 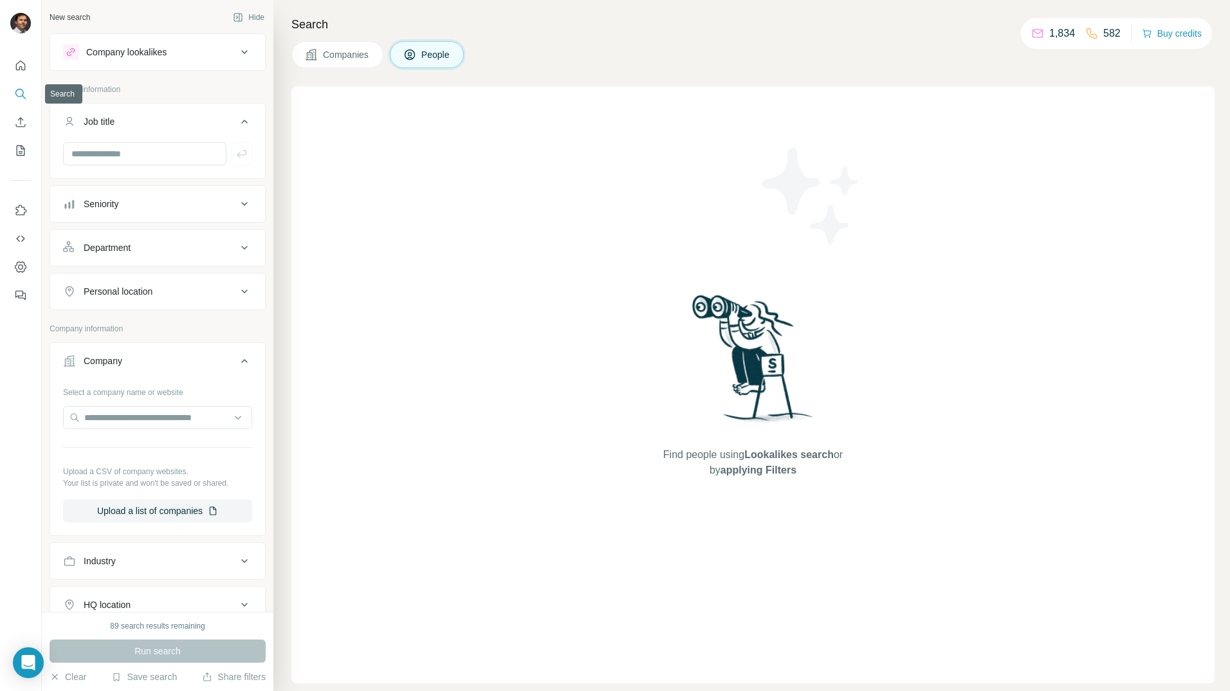 What do you see at coordinates (1172, 33) in the screenshot?
I see `button: Buy credits` at bounding box center [1172, 33].